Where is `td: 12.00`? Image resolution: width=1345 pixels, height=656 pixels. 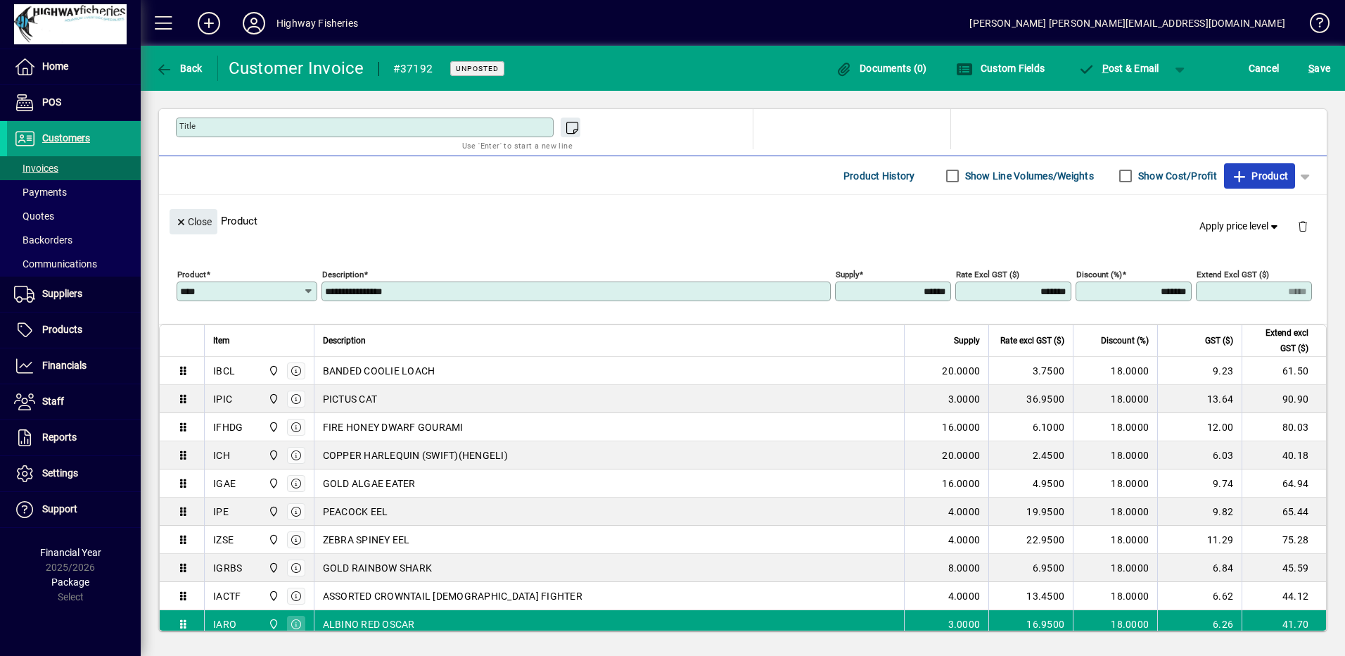 td: 12.00 is located at coordinates (1199, 427).